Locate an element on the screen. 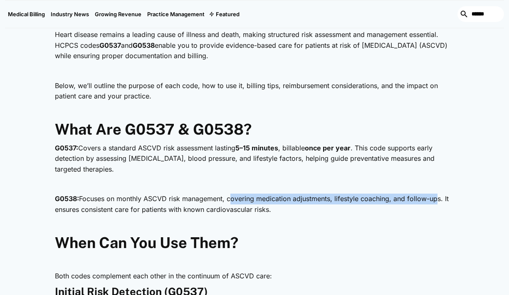 The image size is (509, 295). strong: 5–15 minutes is located at coordinates (257, 148).